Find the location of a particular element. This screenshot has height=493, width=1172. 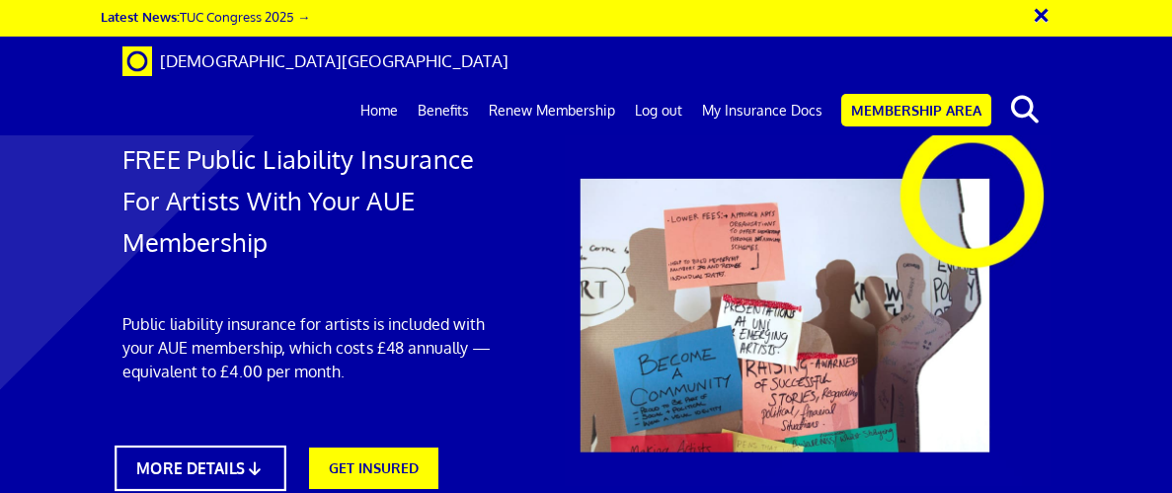

a: GET INSURED is located at coordinates (373, 468).